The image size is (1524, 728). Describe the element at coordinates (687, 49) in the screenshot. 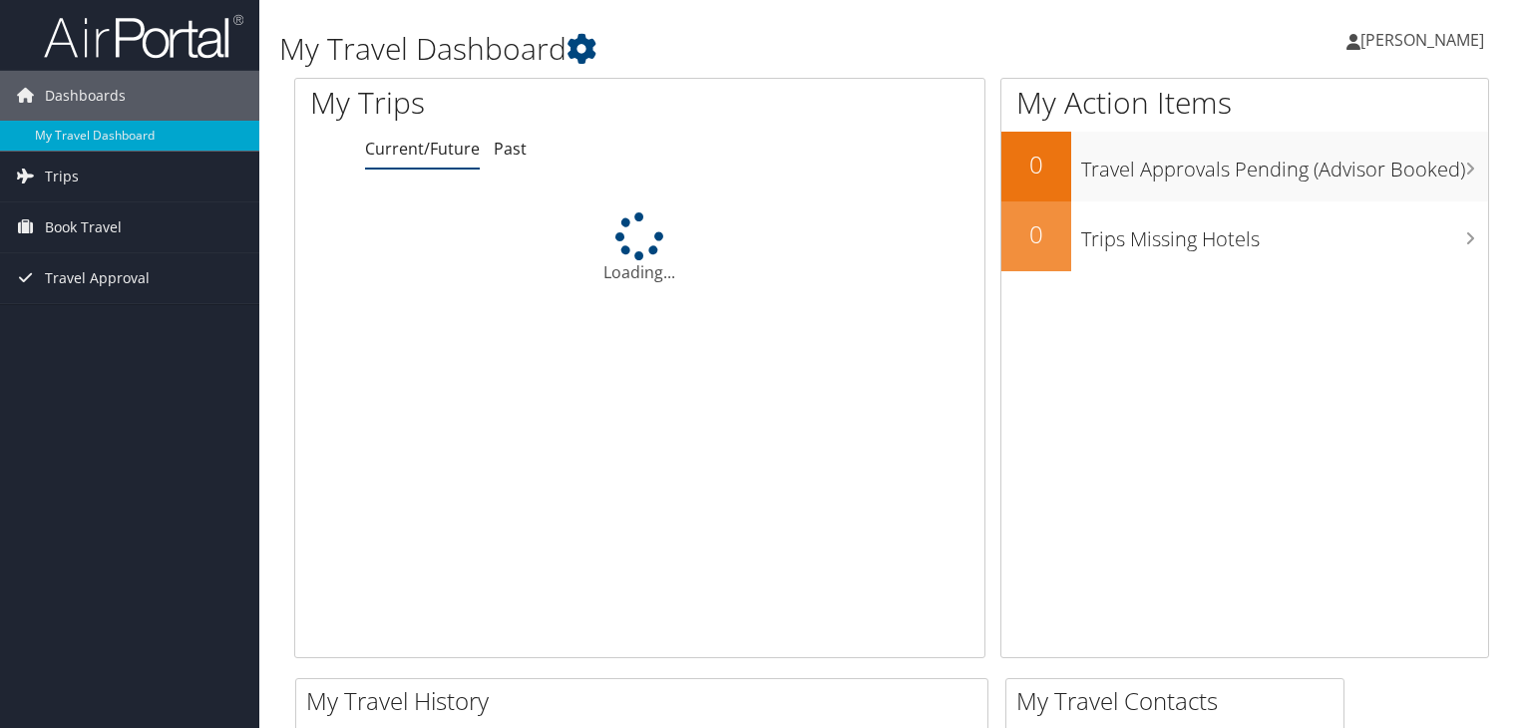

I see `h1: My Travel Dashboard` at that location.